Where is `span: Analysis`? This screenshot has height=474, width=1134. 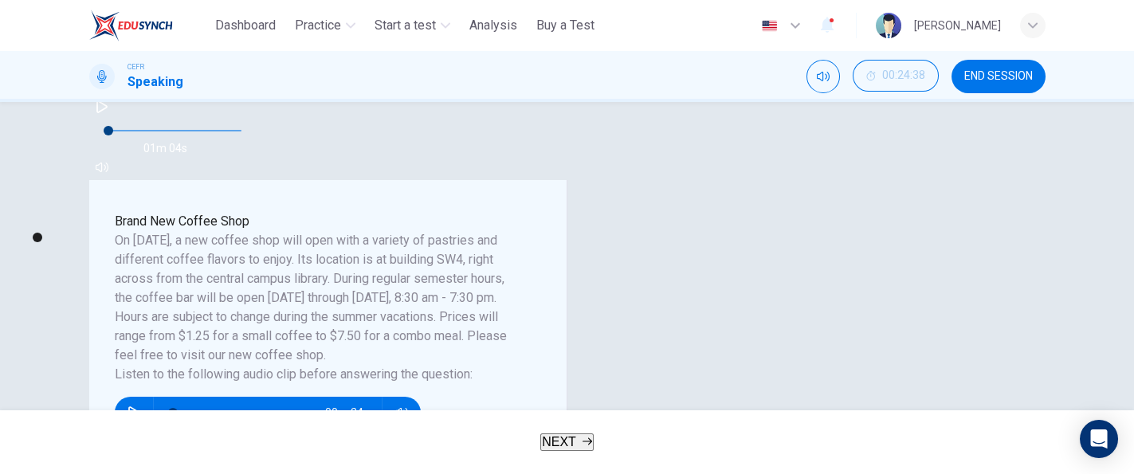 span: Analysis is located at coordinates (493, 25).